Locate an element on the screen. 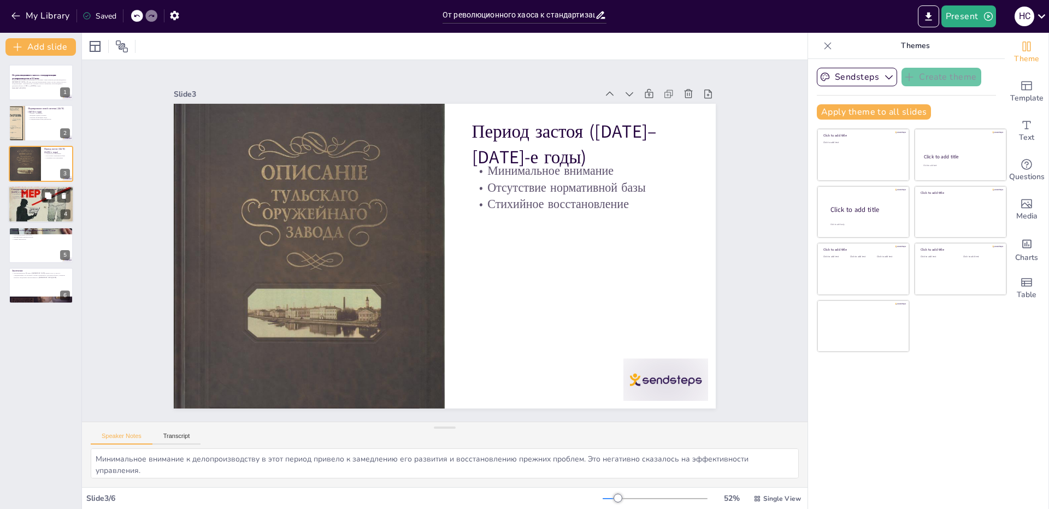 The image size is (1049, 509). div: Add images, graphics, shapes or video is located at coordinates (1027, 210).